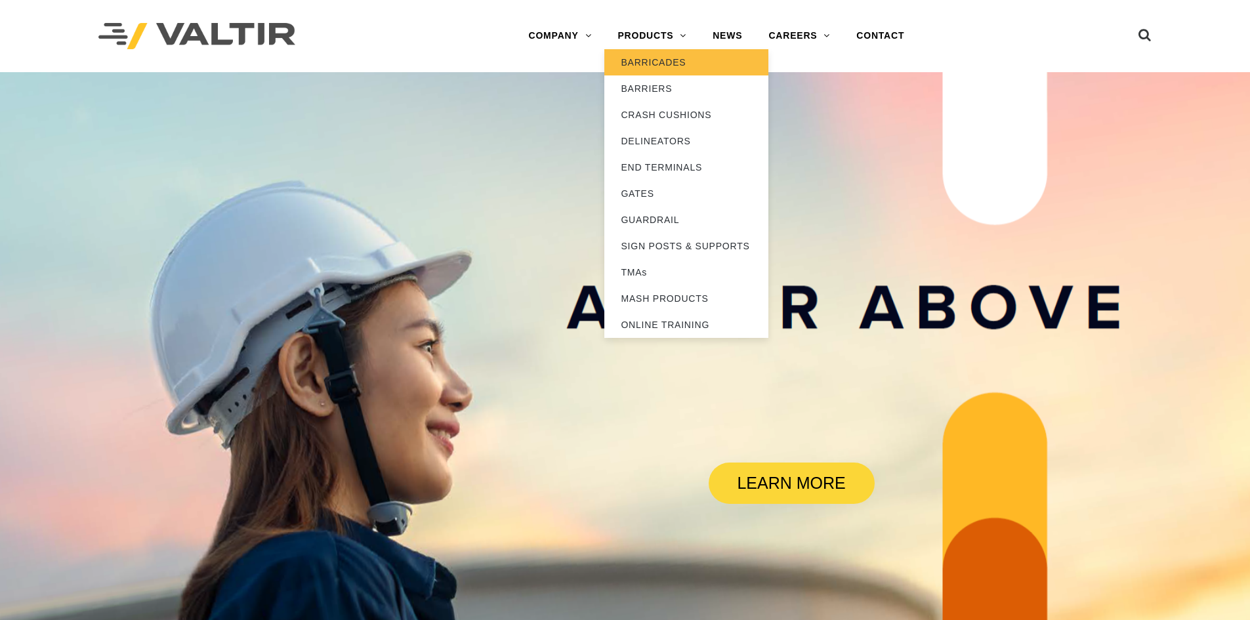 The height and width of the screenshot is (620, 1250). Describe the element at coordinates (727, 36) in the screenshot. I see `a: NEWS` at that location.